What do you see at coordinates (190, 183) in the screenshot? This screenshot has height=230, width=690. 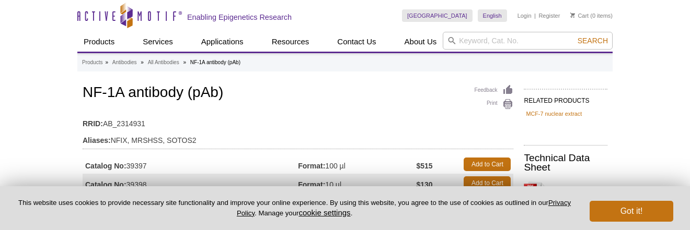 I see `td: 39398` at bounding box center [190, 183].